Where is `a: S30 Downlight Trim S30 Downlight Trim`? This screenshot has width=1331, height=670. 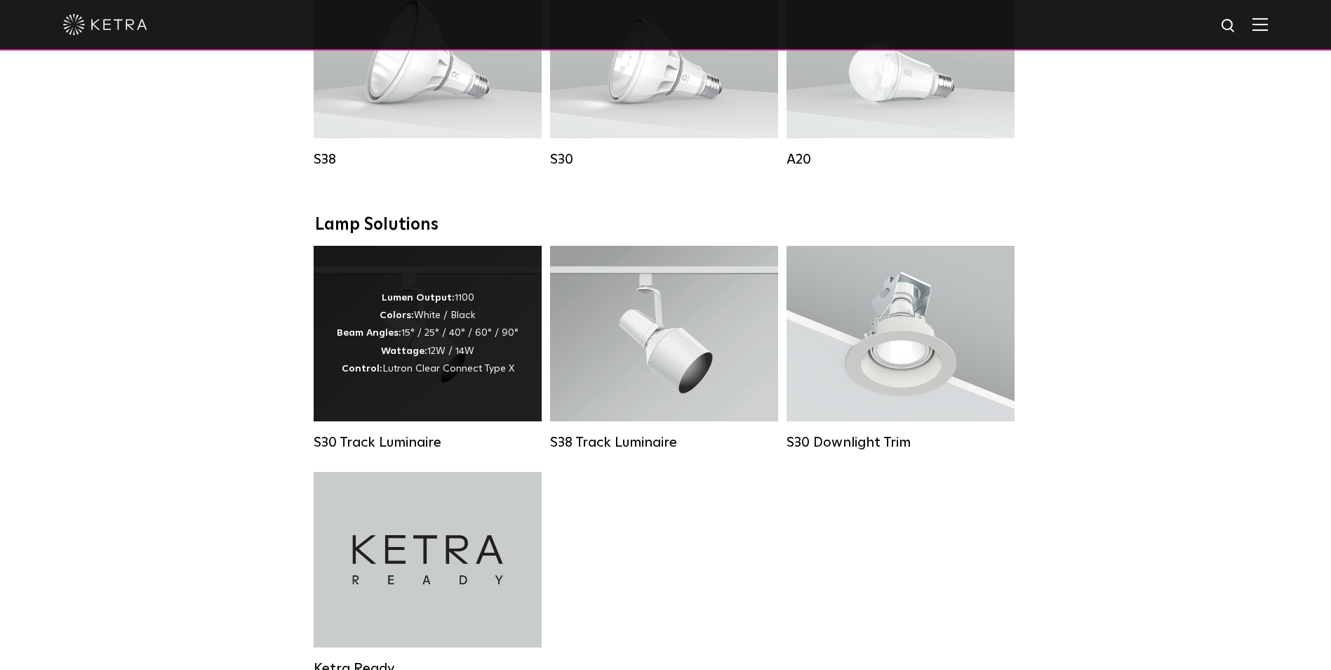
a: S30 Downlight Trim S30 Downlight Trim is located at coordinates (900, 348).